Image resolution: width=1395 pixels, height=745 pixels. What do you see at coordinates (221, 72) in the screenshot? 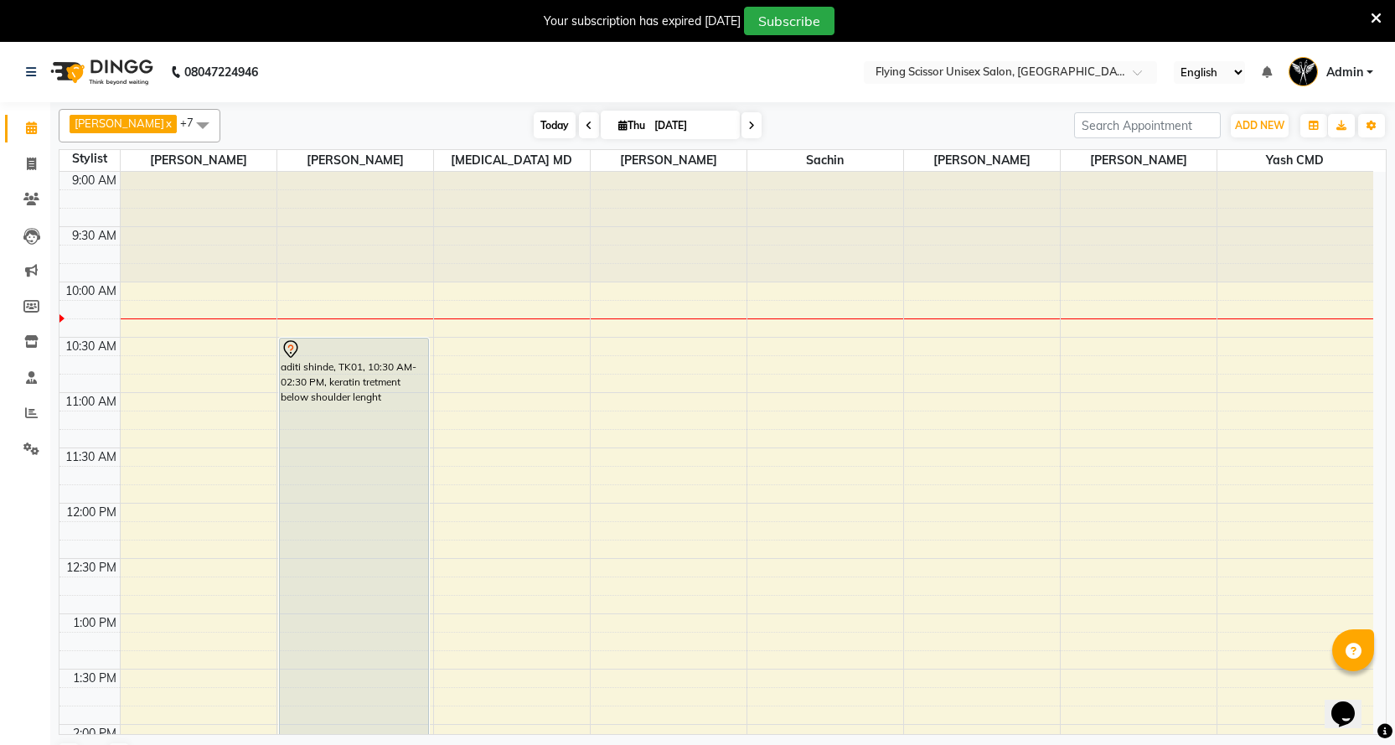
I see `b: 08047224946` at bounding box center [221, 72].